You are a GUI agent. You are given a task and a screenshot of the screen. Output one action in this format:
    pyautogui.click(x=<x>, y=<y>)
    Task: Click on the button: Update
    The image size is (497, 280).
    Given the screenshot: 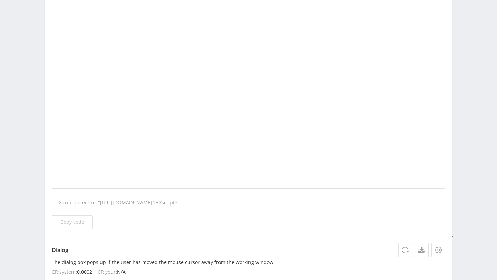 What is the action you would take?
    pyautogui.click(x=405, y=250)
    